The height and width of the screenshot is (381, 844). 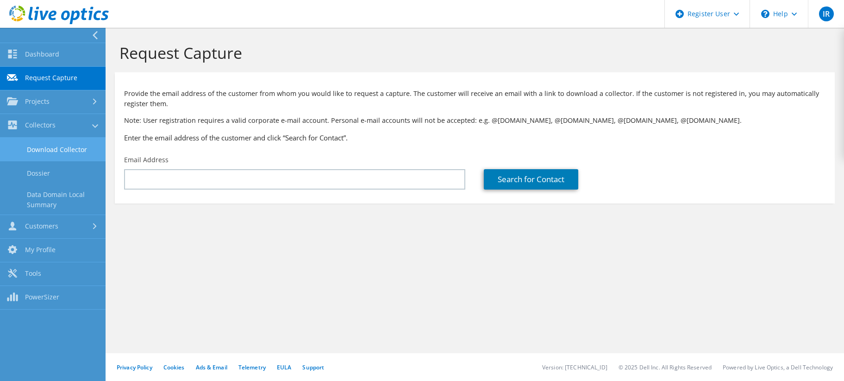 I want to click on a: Support, so click(x=313, y=367).